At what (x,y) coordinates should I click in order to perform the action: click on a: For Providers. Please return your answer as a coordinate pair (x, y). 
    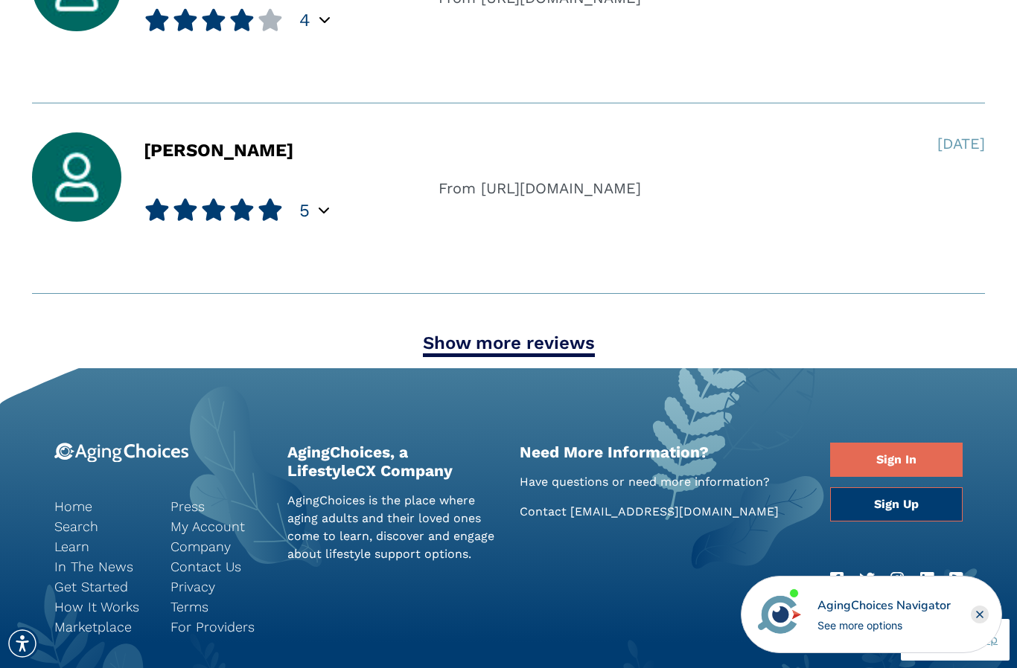
    Looking at the image, I should click on (217, 627).